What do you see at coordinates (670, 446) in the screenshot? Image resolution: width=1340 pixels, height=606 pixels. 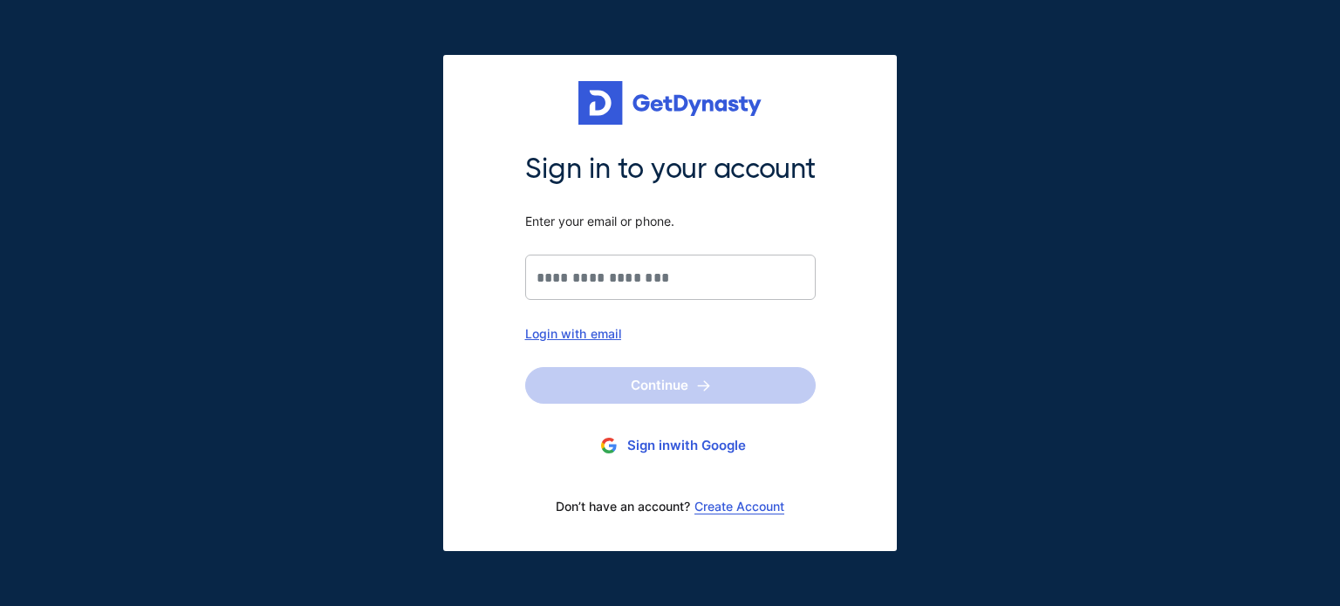 I see `button: Sign inwith Google` at bounding box center [670, 446].